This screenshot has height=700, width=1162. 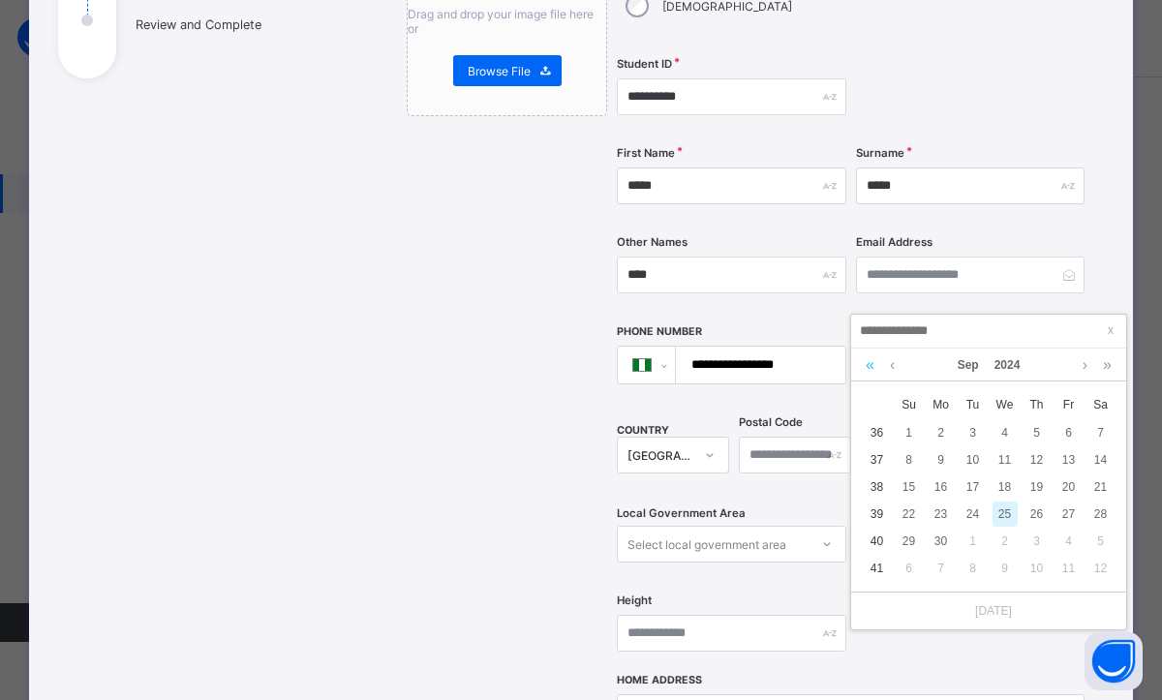 What do you see at coordinates (1100, 405) in the screenshot?
I see `span: Sa` at bounding box center [1100, 405].